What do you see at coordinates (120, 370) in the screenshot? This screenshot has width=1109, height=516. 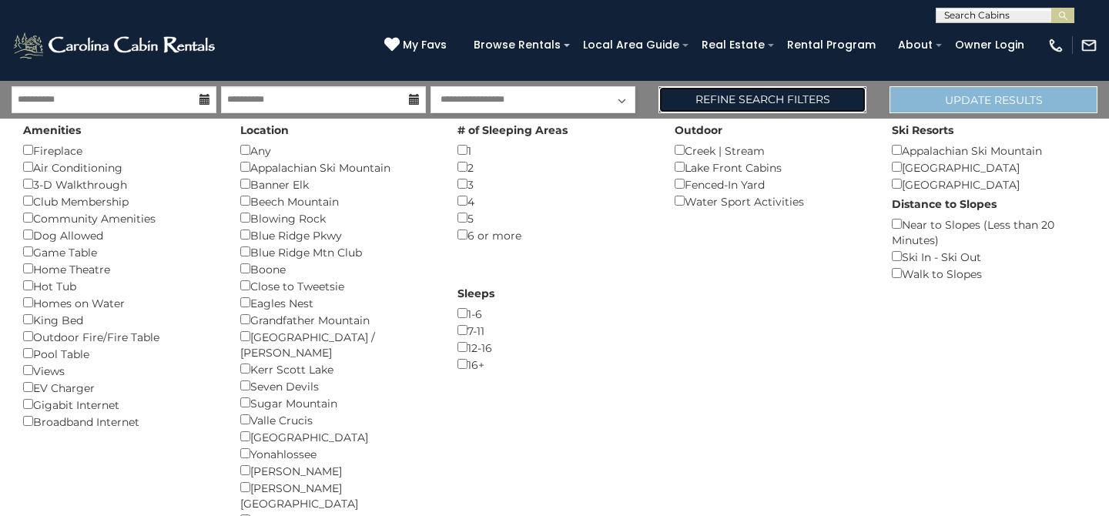 I see `div: Views` at bounding box center [120, 370].